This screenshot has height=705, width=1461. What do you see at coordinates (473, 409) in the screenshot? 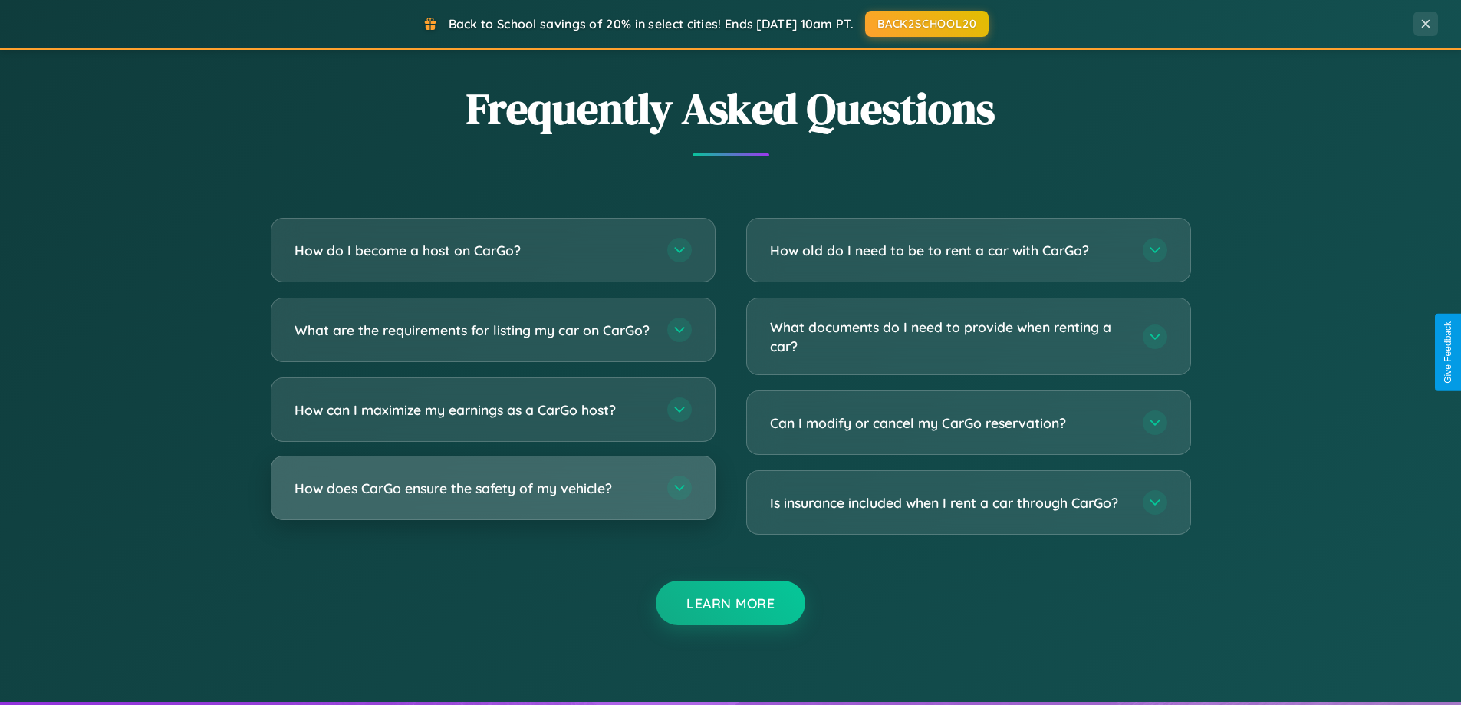
I see `h3: How can I maximize my earnings as a CarGo host?` at bounding box center [473, 409].